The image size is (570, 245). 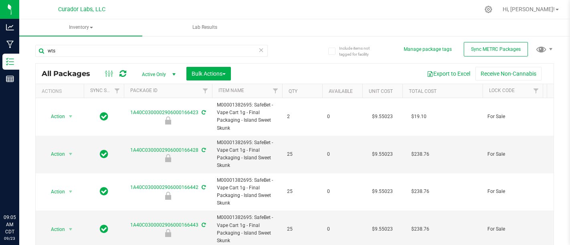 I want to click on a: Inventory, so click(x=81, y=28).